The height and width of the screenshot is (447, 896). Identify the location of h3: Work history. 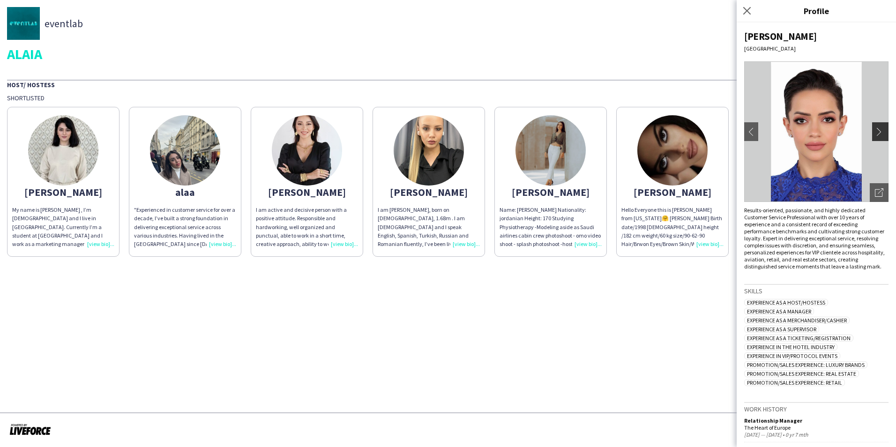
(817, 409).